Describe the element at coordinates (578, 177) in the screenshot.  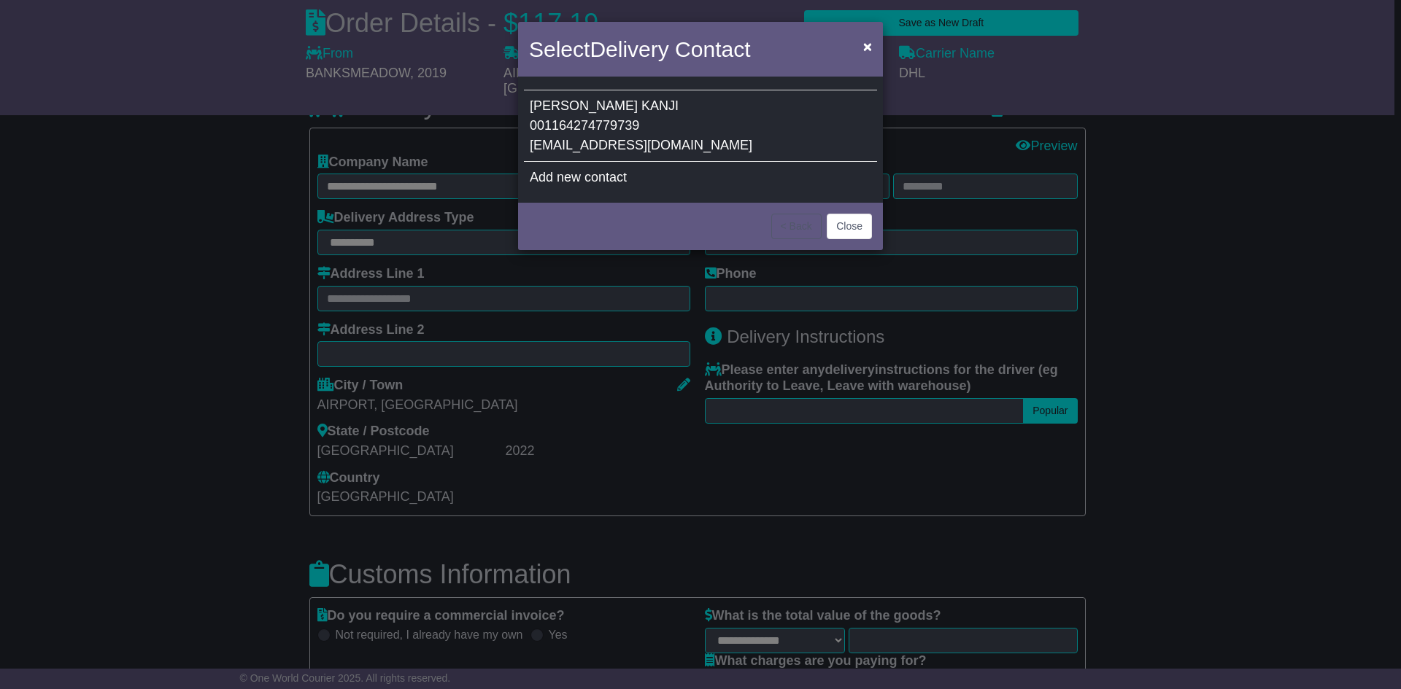
I see `span: Add new contact` at that location.